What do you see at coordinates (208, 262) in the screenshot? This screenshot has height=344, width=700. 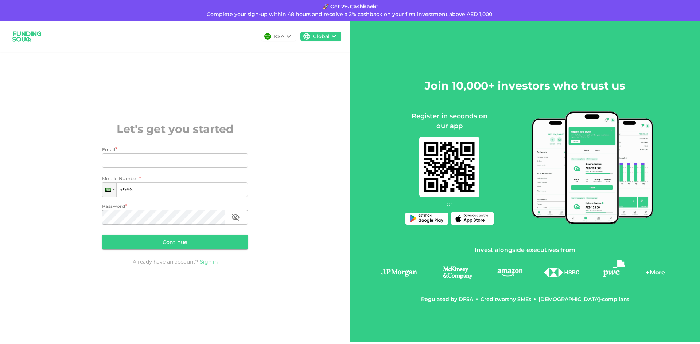 I see `a: Sign in` at bounding box center [208, 262].